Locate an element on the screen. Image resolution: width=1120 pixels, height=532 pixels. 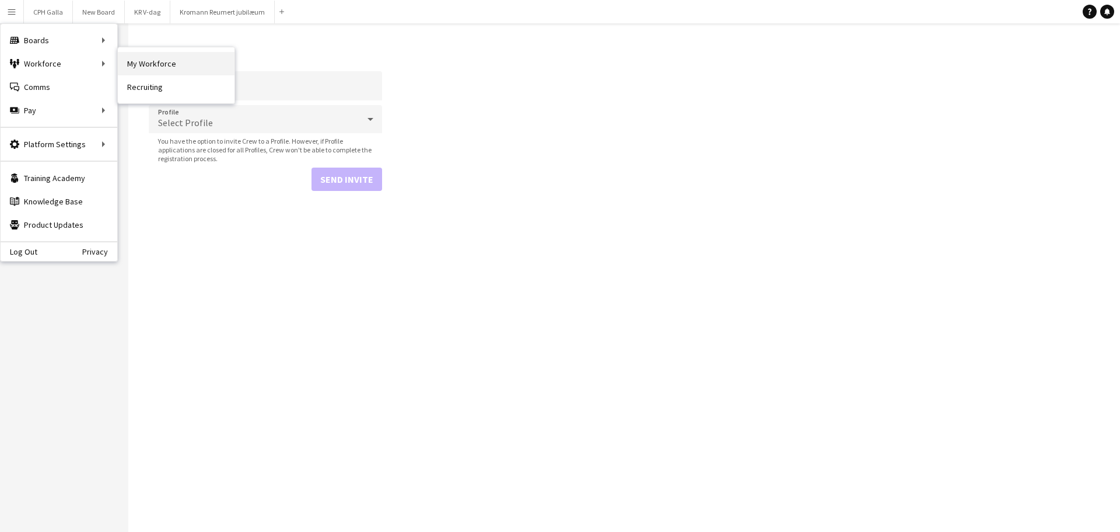
a: Comms is located at coordinates (59, 87).